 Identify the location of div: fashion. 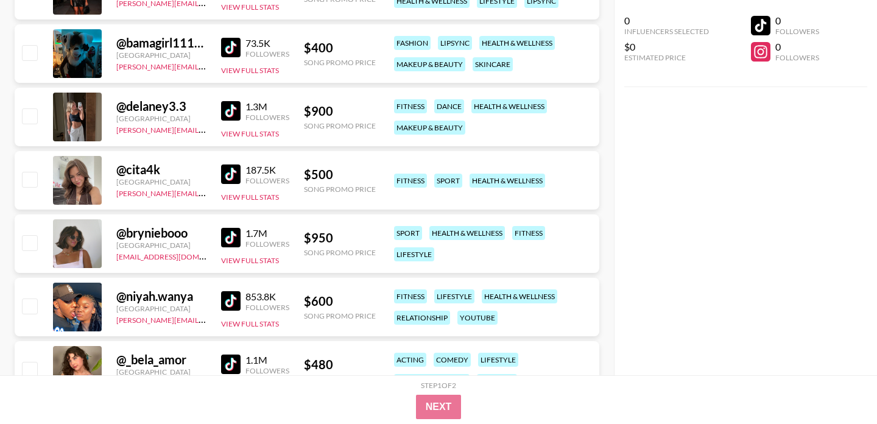
(412, 43).